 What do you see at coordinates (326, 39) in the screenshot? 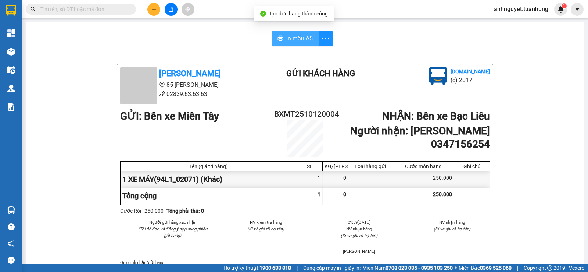
I see `span: more` at bounding box center [326, 39].